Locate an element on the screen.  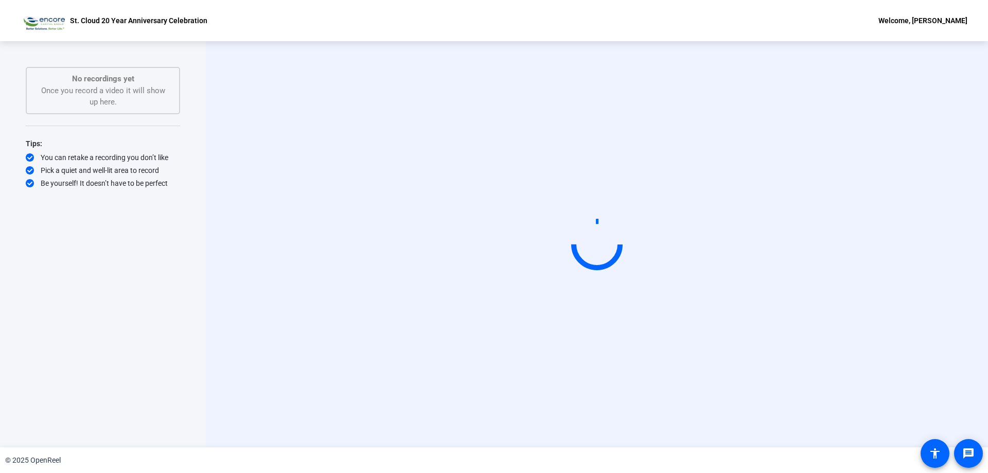
div: Pick a quiet and well-lit area to record is located at coordinates (103, 170).